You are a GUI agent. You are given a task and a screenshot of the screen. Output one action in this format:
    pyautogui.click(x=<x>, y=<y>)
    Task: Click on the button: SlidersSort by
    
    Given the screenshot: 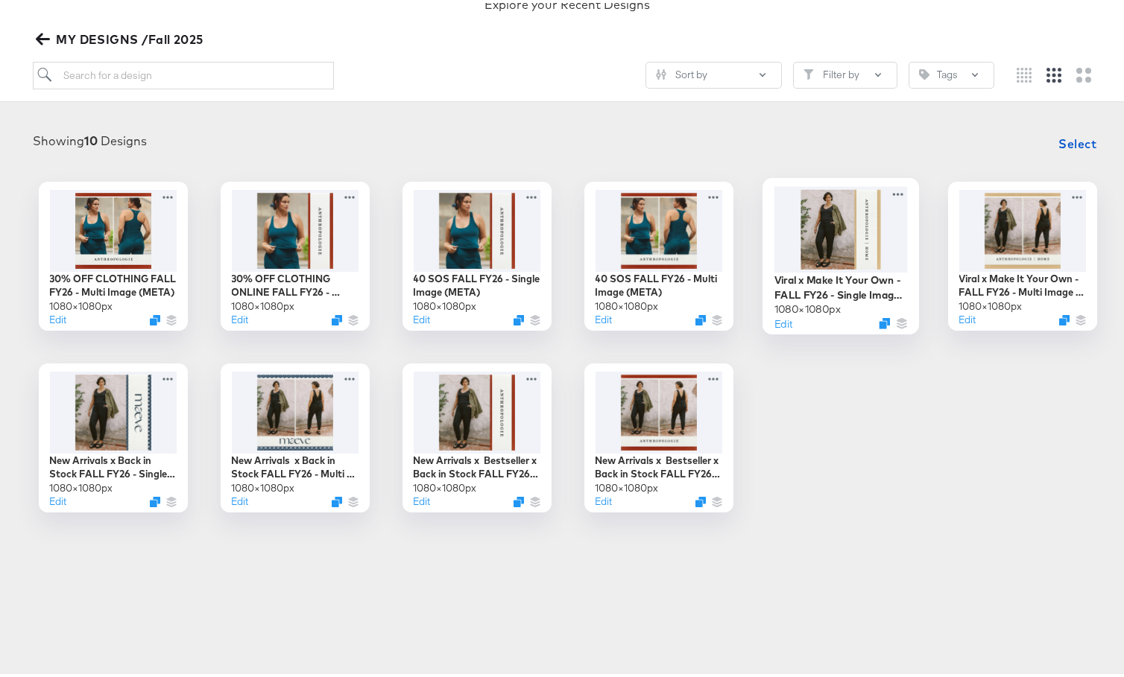 What is the action you would take?
    pyautogui.click(x=713, y=72)
    